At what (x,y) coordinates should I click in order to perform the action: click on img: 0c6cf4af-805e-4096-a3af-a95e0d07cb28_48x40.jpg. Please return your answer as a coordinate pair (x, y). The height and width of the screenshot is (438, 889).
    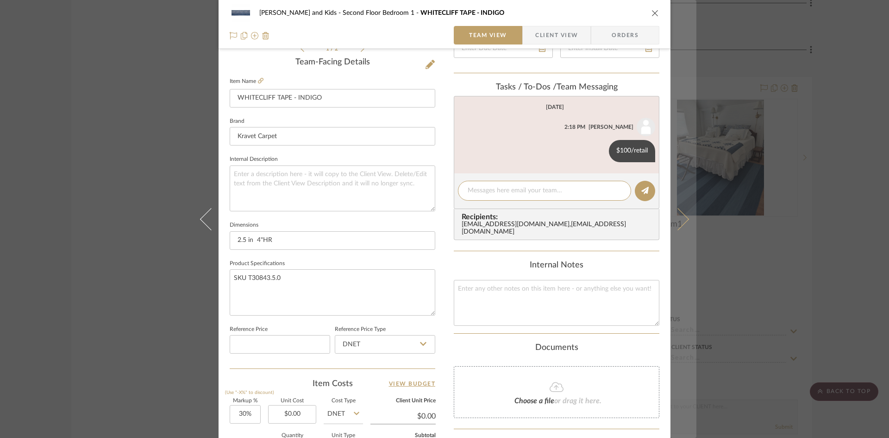
    Looking at the image, I should click on (241, 13).